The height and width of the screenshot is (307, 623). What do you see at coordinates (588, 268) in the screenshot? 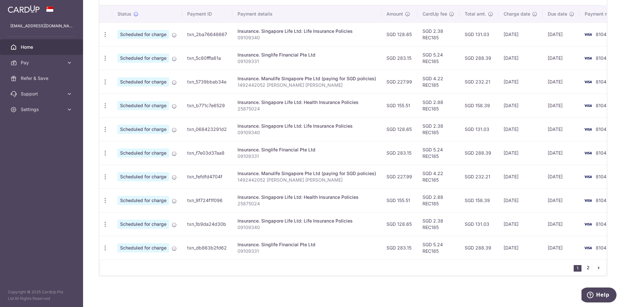
I see `a: 2` at bounding box center [588, 268].